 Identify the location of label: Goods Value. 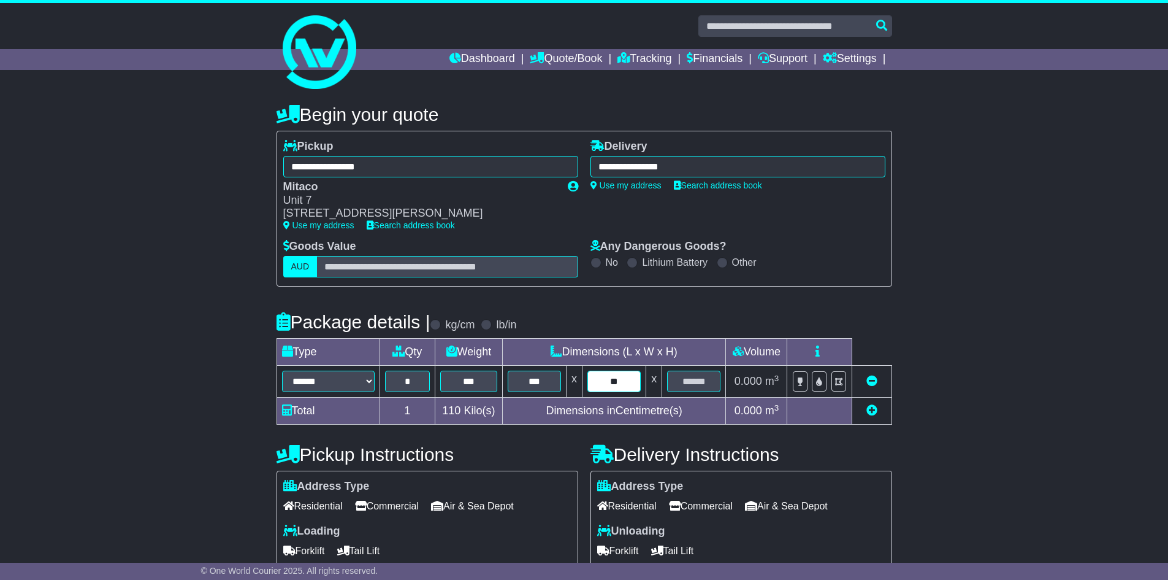
(320, 247).